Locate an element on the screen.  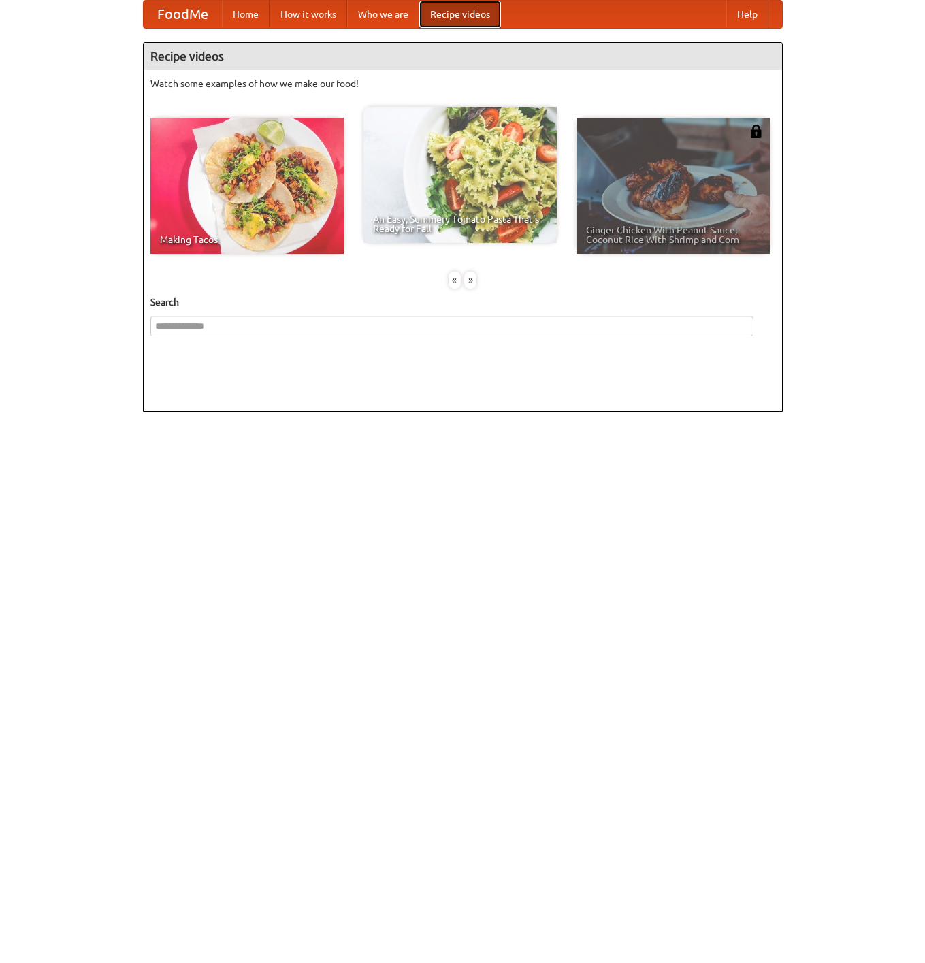
a: Recipe videos is located at coordinates (460, 14).